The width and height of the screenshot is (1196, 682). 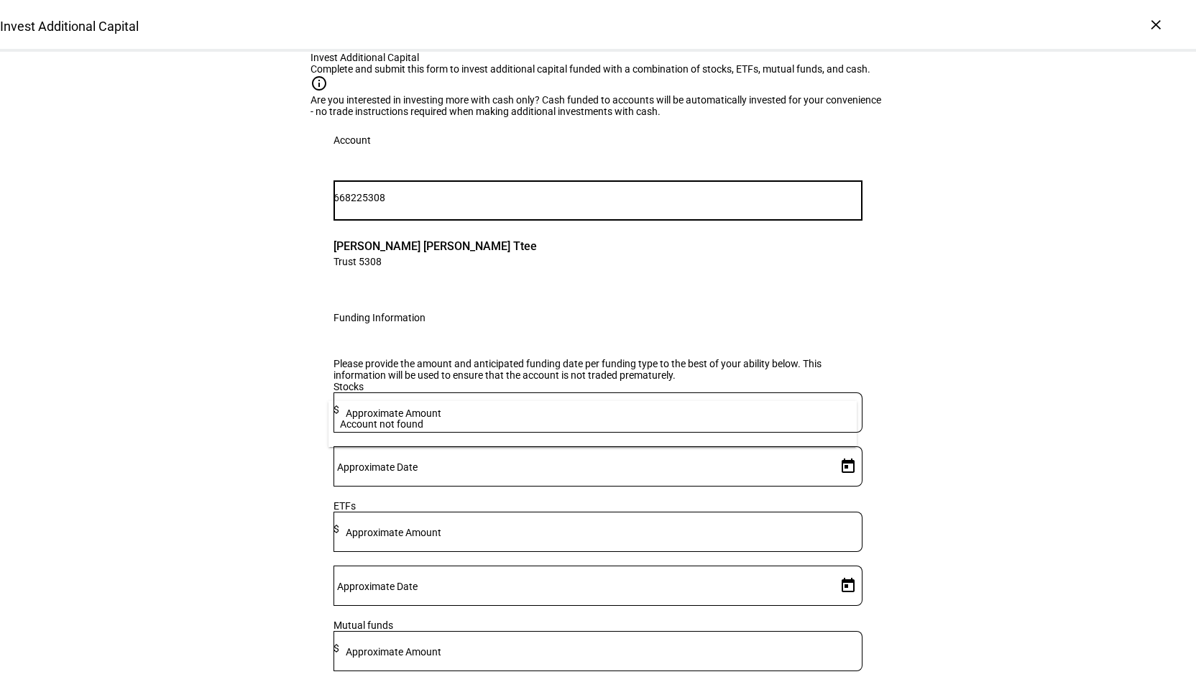 I want to click on div: Account not found, so click(x=382, y=424).